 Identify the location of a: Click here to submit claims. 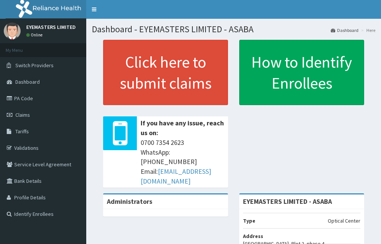
(165, 72).